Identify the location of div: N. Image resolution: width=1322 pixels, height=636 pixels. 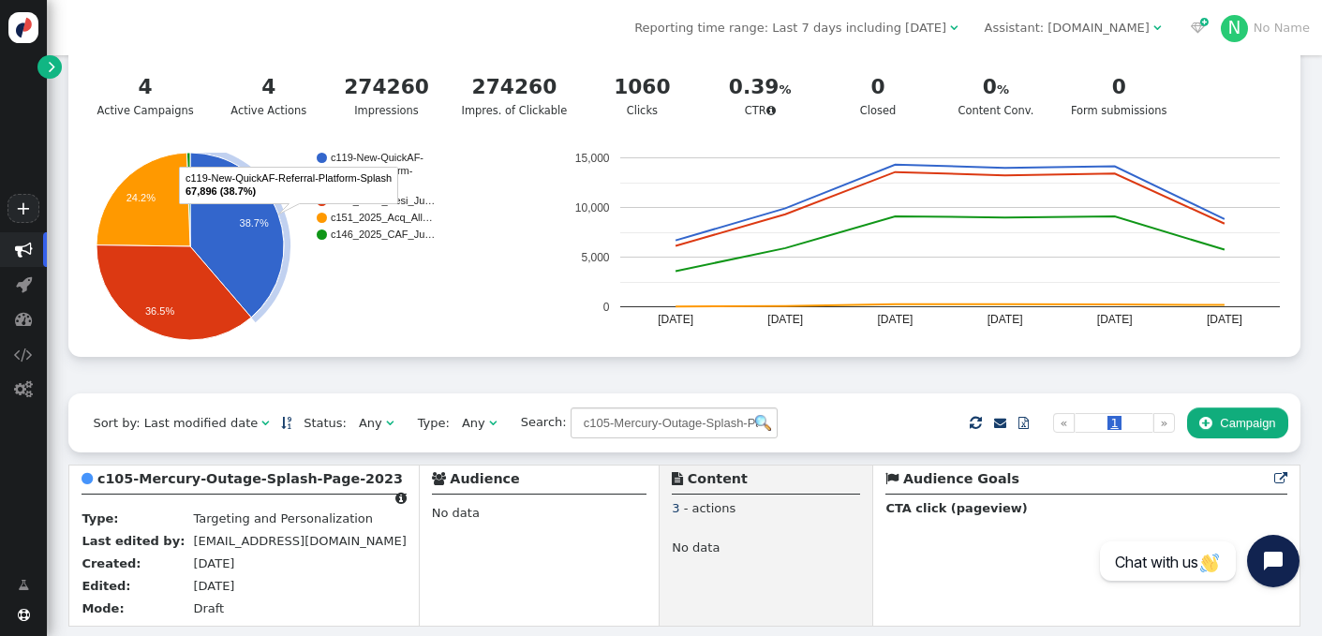
(1235, 29).